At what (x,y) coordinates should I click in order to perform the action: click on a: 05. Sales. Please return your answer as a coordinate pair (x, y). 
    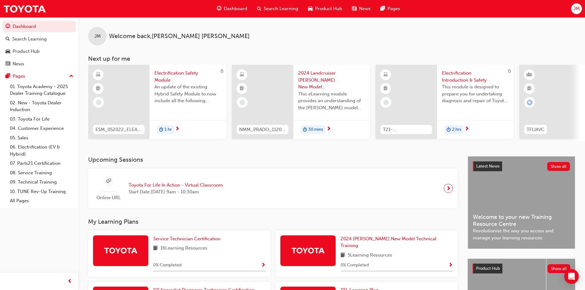
    Looking at the image, I should click on (41, 138).